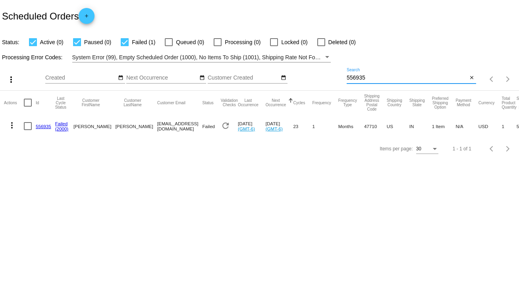 The height and width of the screenshot is (290, 519). I want to click on span: Processing Error Codes:, so click(32, 57).